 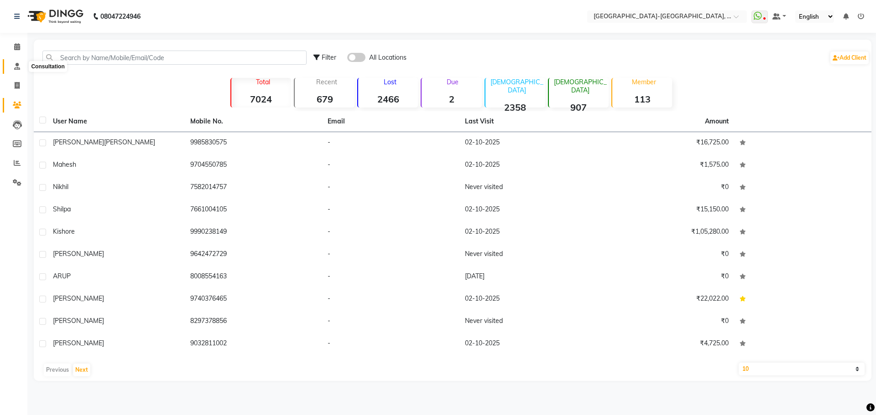 What do you see at coordinates (253, 188) in the screenshot?
I see `td: 7582014757` at bounding box center [253, 188].